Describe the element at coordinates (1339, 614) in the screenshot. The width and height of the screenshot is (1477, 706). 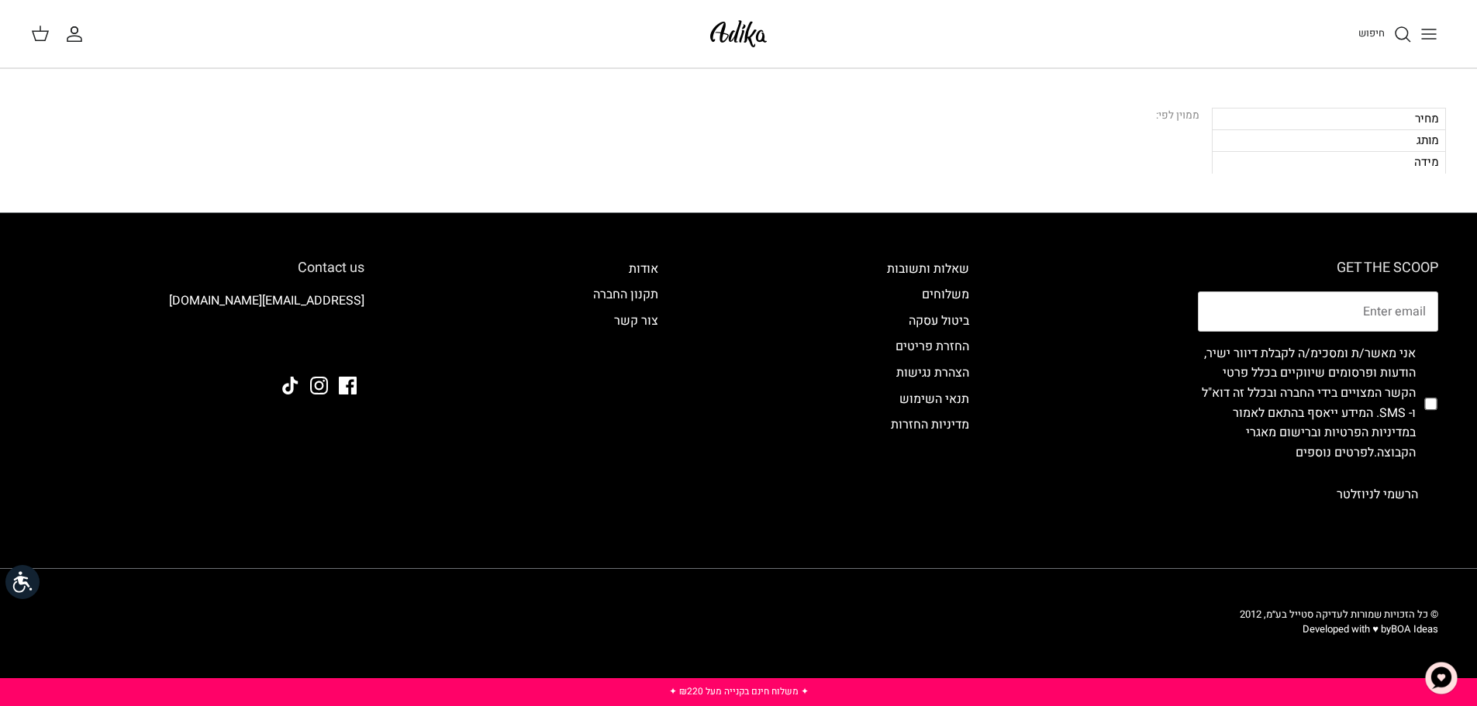
I see `span: © כל הזכויות שמורות לעדיקה סטייל בע״מ, 2012` at that location.